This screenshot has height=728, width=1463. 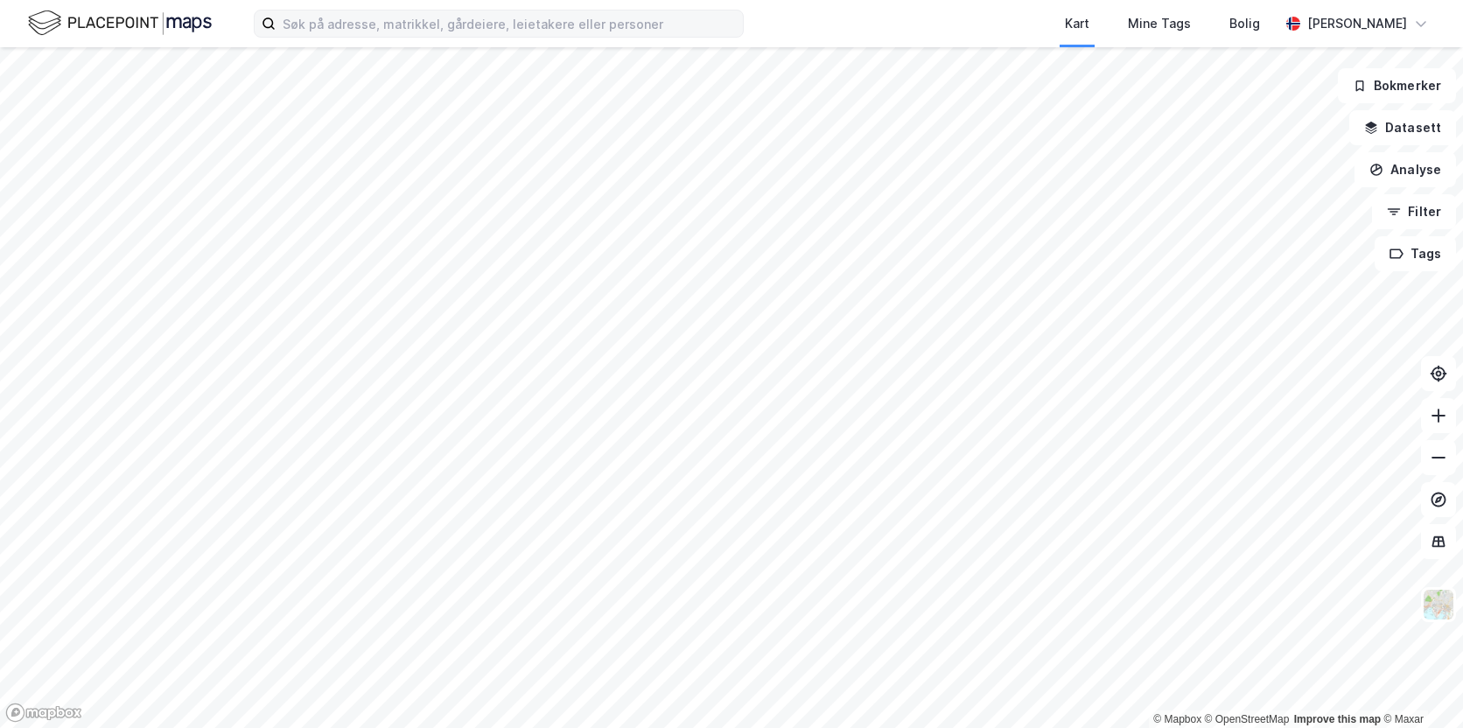 What do you see at coordinates (120, 23) in the screenshot?
I see `img: logo.f888ab2527a4732fd821a326f86c7f29.svg` at bounding box center [120, 23].